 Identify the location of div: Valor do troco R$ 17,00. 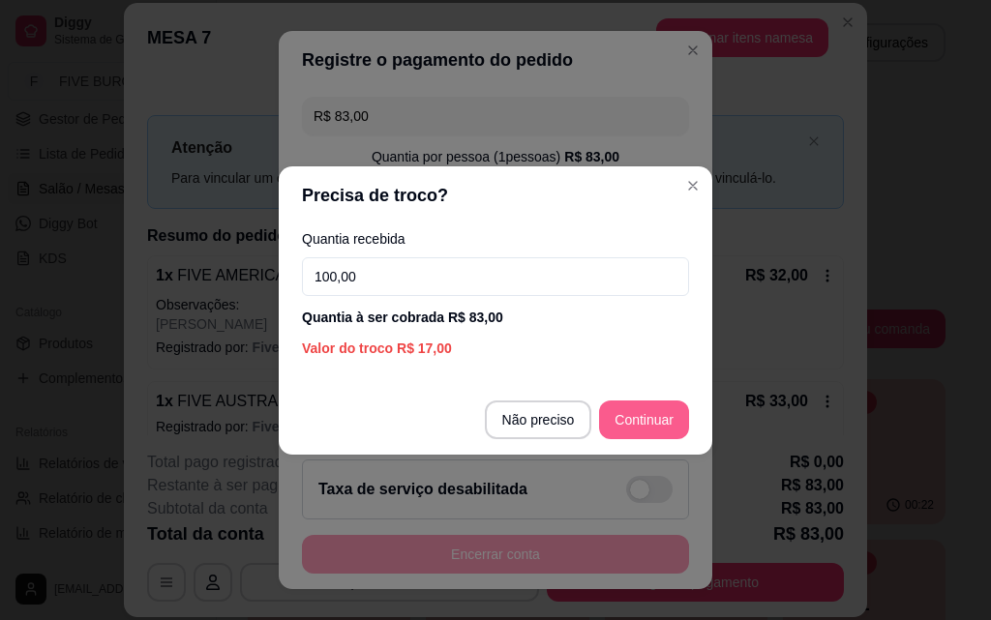
(495, 348).